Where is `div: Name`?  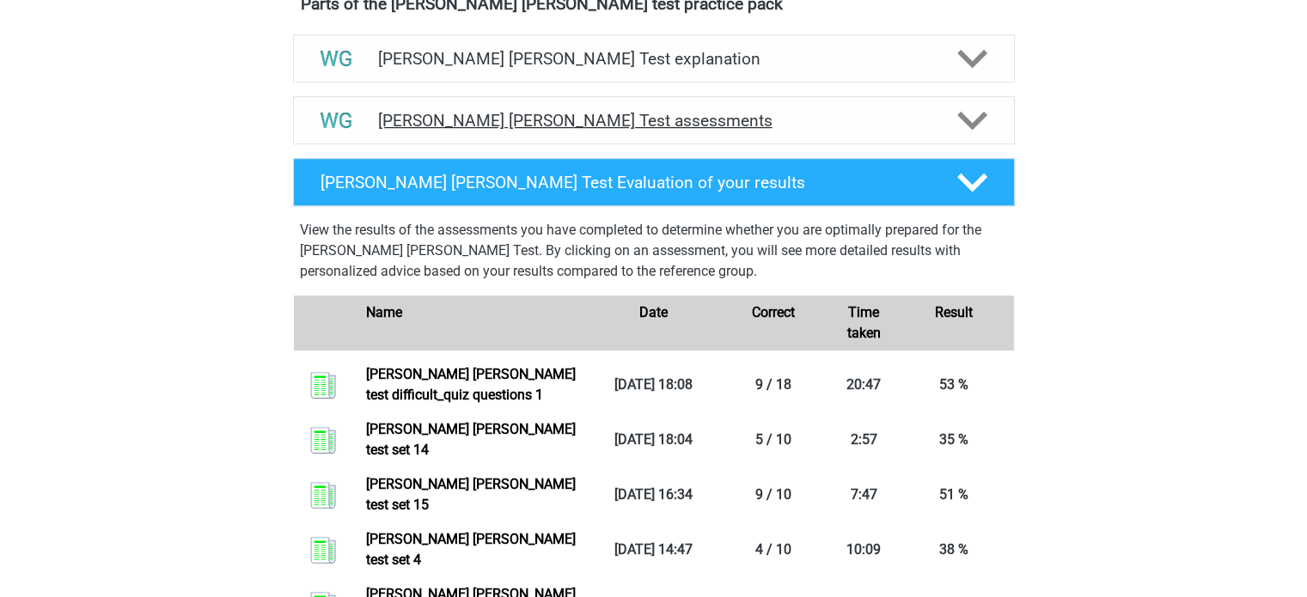
div: Name is located at coordinates (473, 323).